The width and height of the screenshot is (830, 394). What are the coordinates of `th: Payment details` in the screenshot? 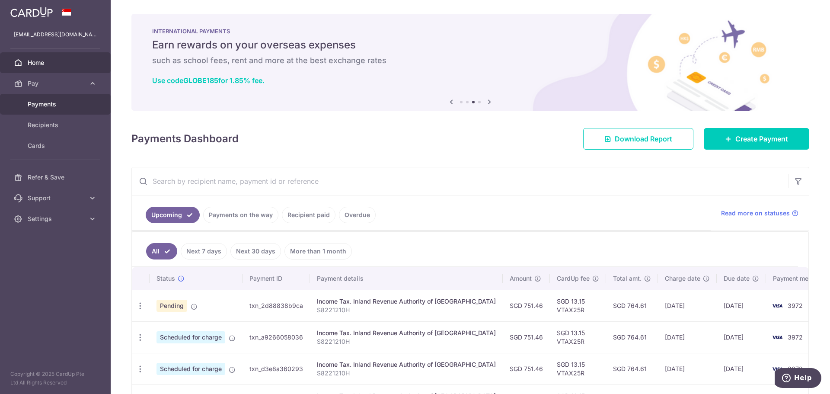 It's located at (406, 278).